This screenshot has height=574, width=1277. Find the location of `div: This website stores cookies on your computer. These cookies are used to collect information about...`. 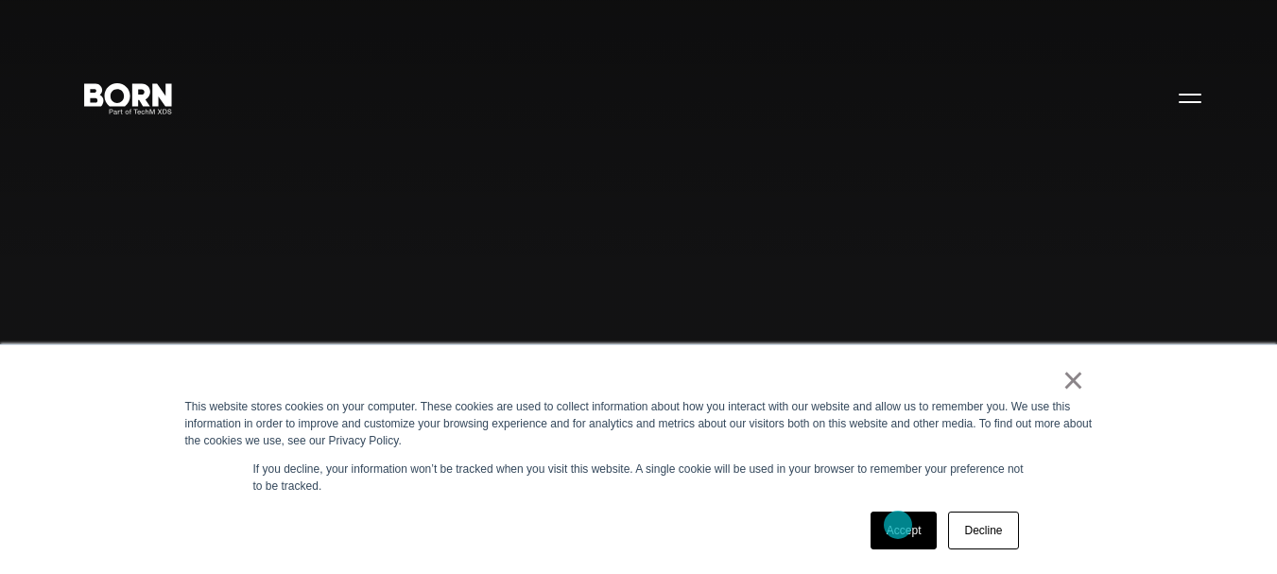

div: This website stores cookies on your computer. These cookies are used to collect information about... is located at coordinates (639, 423).